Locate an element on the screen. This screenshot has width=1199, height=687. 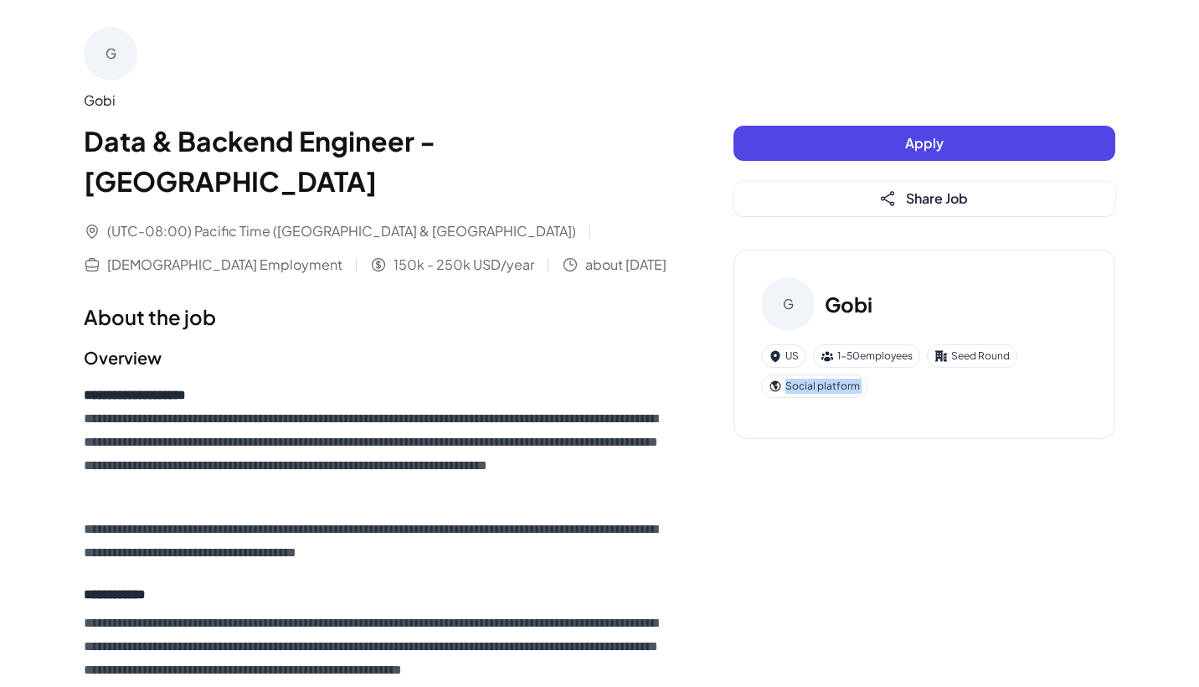
h2: Overview is located at coordinates (375, 358).